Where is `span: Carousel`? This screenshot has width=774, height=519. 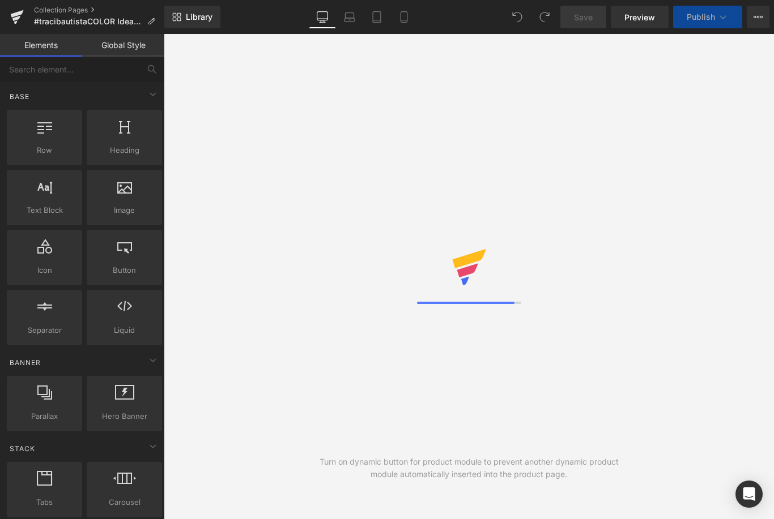
span: Carousel is located at coordinates (124, 502).